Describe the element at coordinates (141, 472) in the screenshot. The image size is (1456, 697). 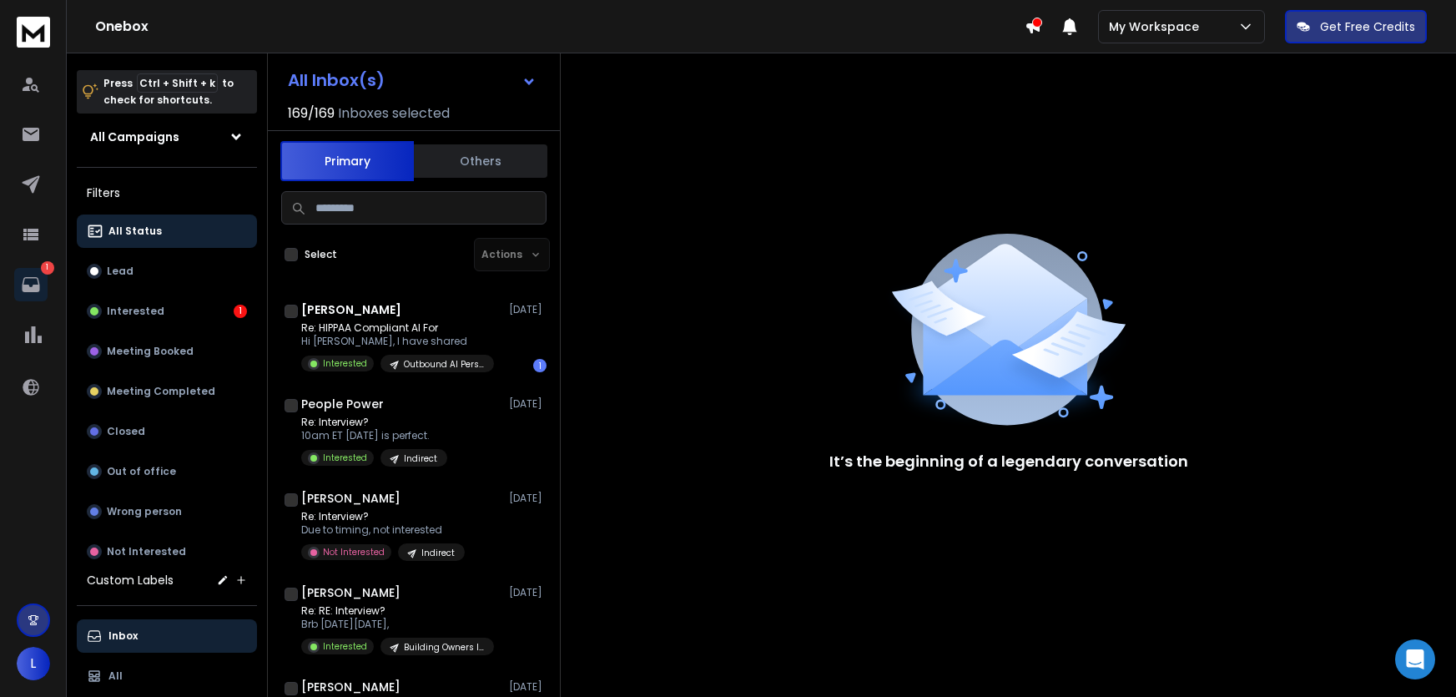
I see `p: Out of office` at that location.